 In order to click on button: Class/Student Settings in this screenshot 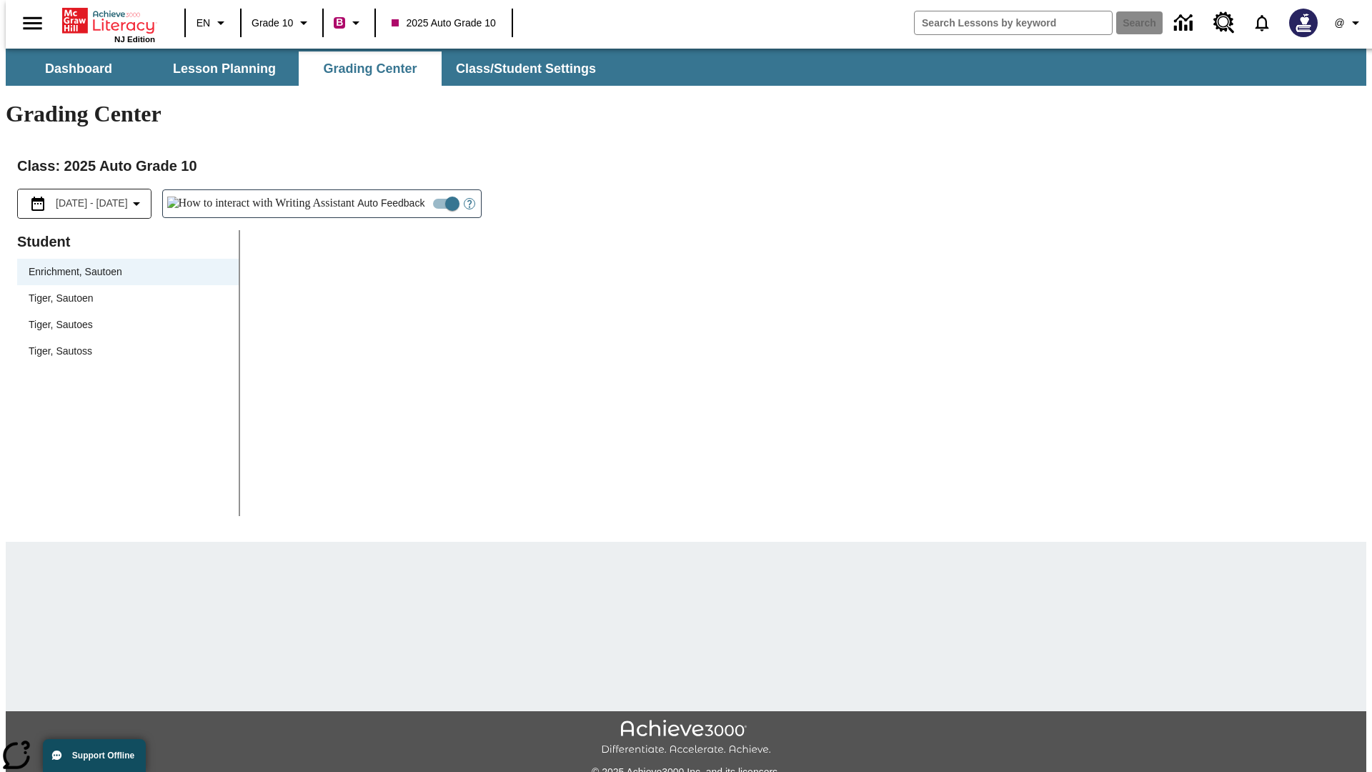, I will do `click(526, 69)`.